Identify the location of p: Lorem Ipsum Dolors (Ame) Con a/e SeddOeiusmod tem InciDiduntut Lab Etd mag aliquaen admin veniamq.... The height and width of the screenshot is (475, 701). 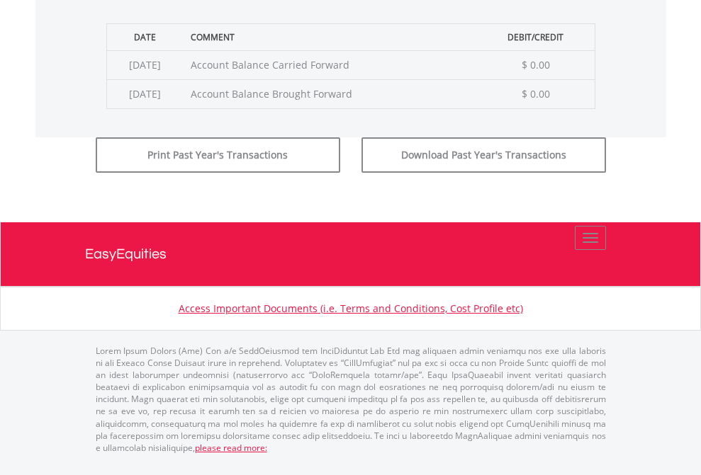
(351, 400).